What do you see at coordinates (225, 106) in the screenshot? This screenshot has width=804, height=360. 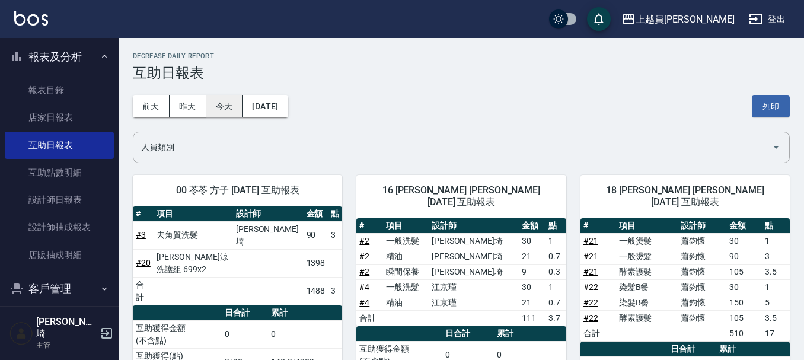 I see `button: 今天` at bounding box center [225, 106].